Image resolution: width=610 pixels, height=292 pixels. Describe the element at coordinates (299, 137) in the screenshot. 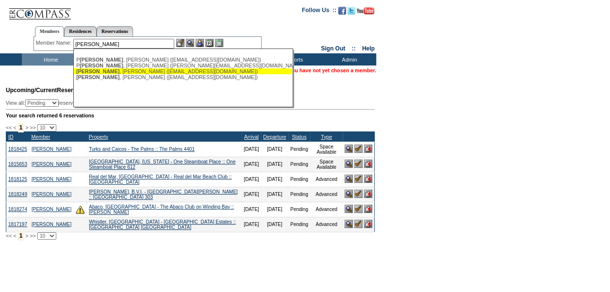

I see `a: Status` at that location.